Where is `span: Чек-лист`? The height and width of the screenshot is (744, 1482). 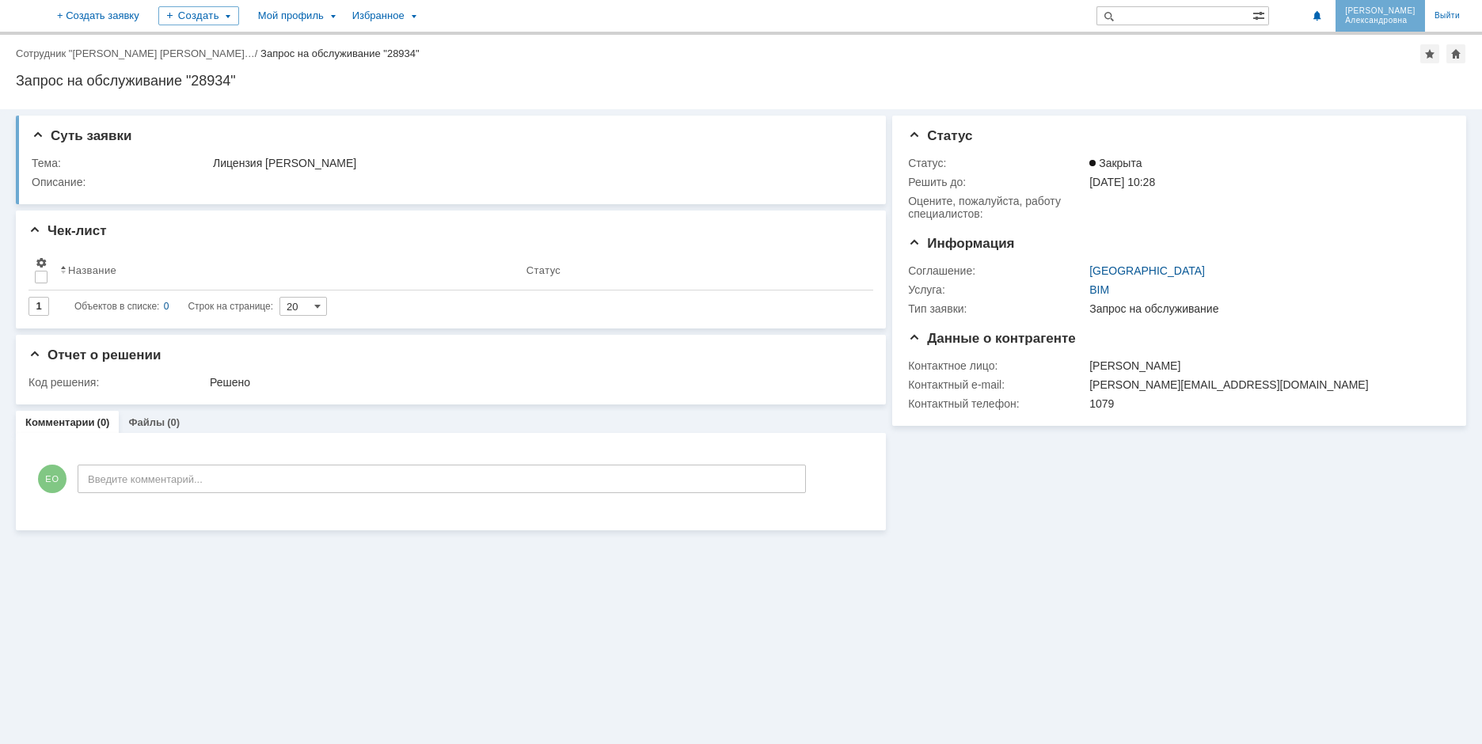
span: Чек-лист is located at coordinates (67, 230).